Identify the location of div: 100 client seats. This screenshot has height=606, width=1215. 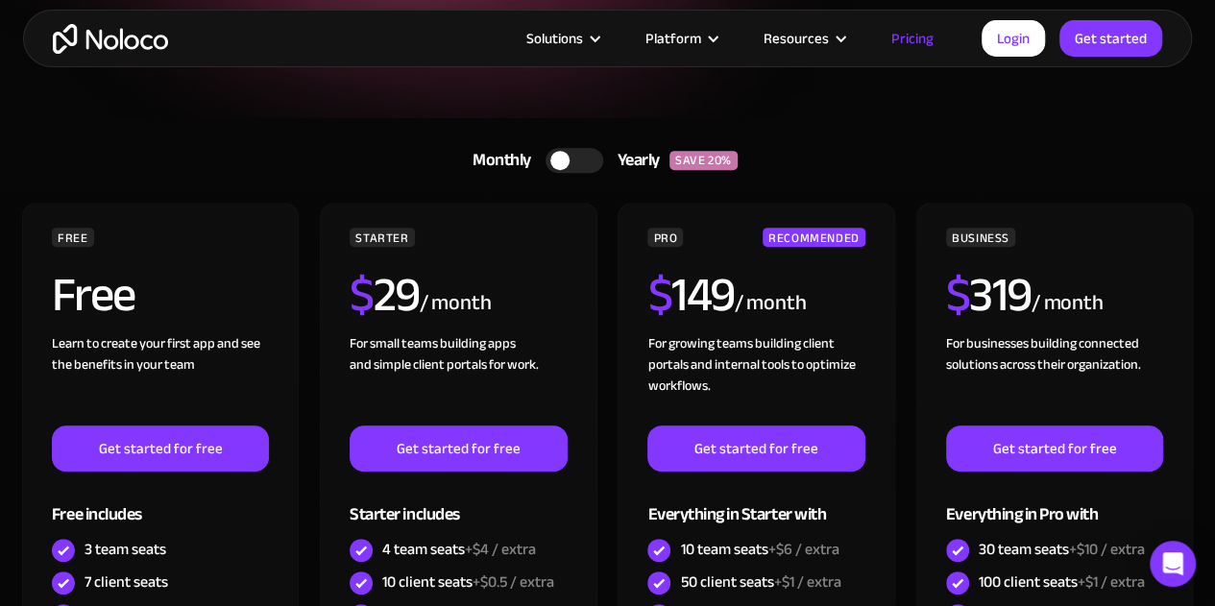
(1062, 582).